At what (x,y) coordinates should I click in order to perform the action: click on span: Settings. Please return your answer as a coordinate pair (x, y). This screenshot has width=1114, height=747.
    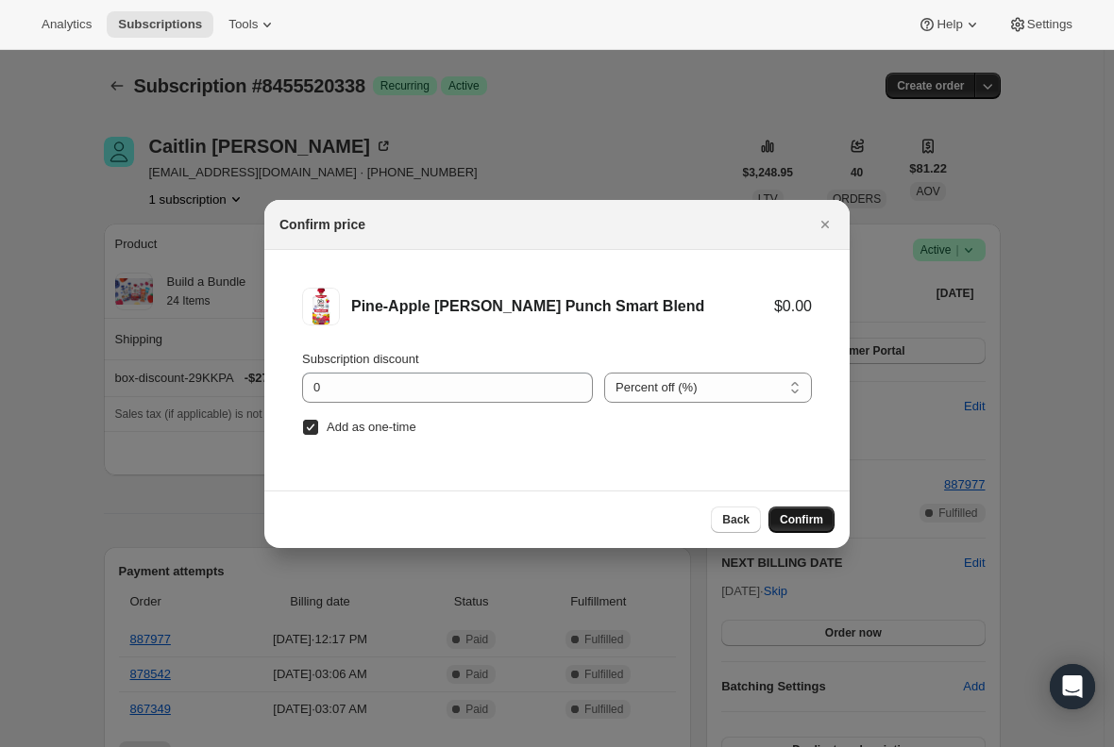
    Looking at the image, I should click on (1049, 25).